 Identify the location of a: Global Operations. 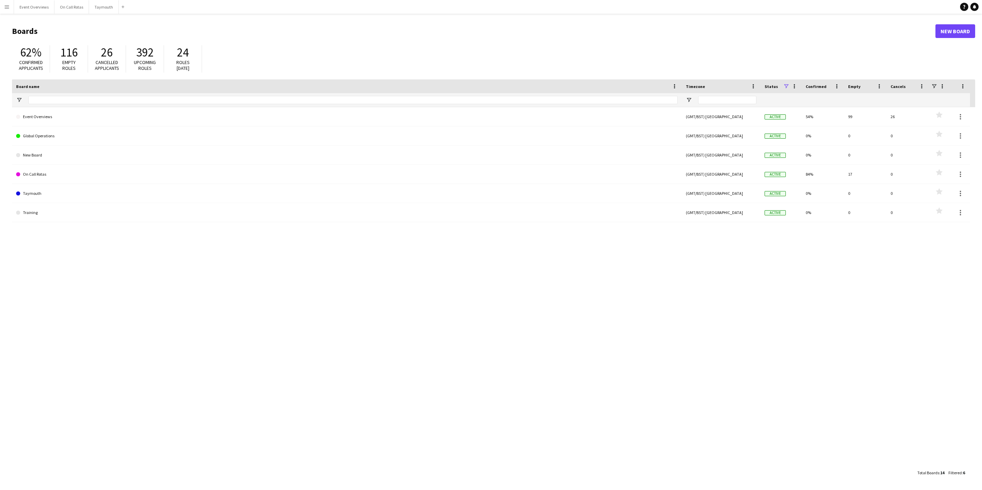
(347, 136).